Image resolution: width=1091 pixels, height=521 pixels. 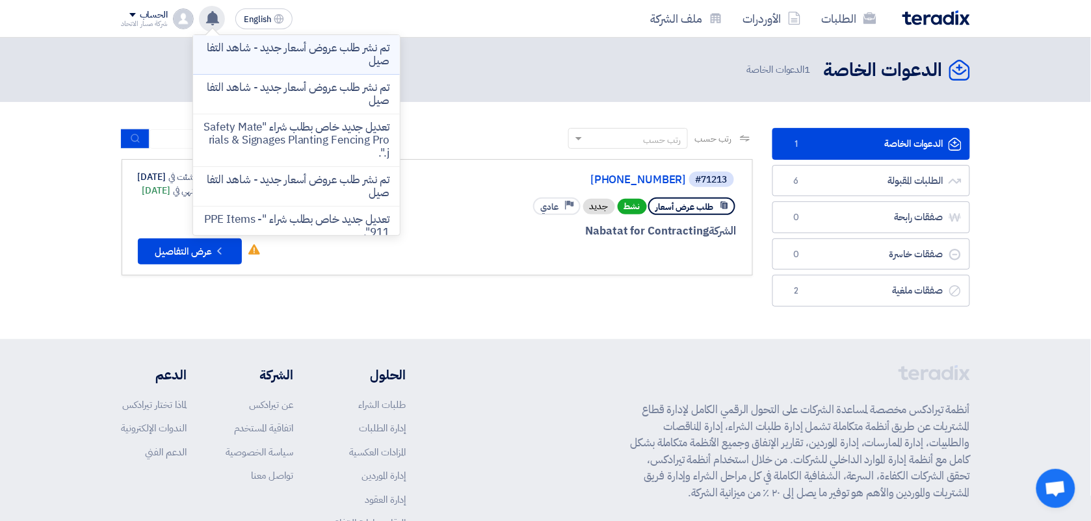 What do you see at coordinates (796, 291) in the screenshot?
I see `span: 2` at bounding box center [796, 291].